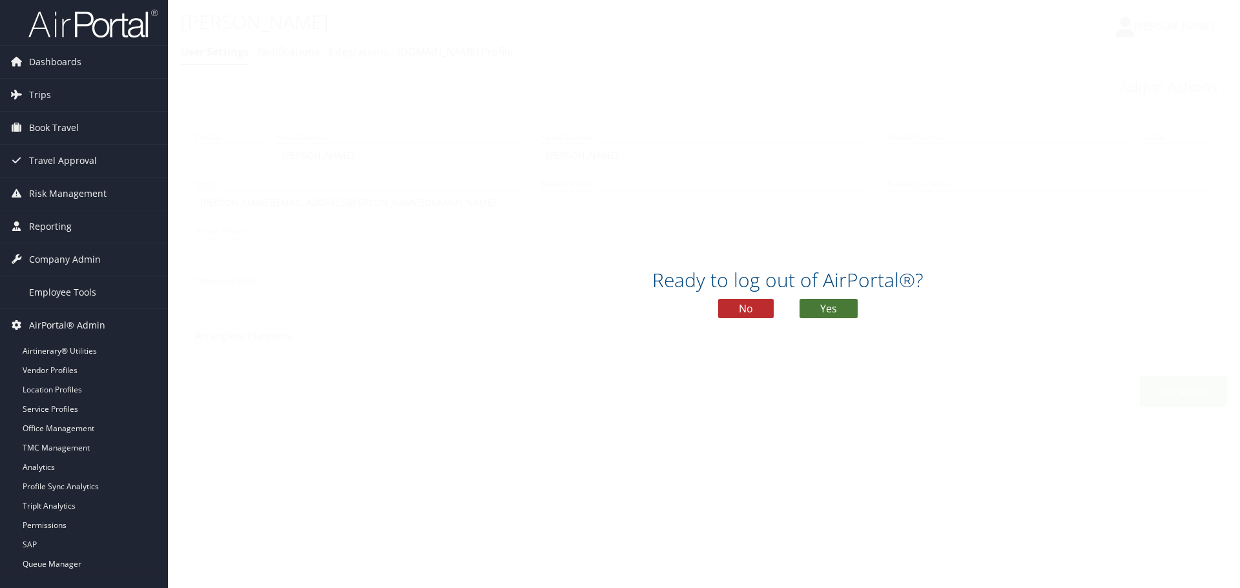 The image size is (1240, 588). What do you see at coordinates (63, 161) in the screenshot?
I see `span: Travel Approval` at bounding box center [63, 161].